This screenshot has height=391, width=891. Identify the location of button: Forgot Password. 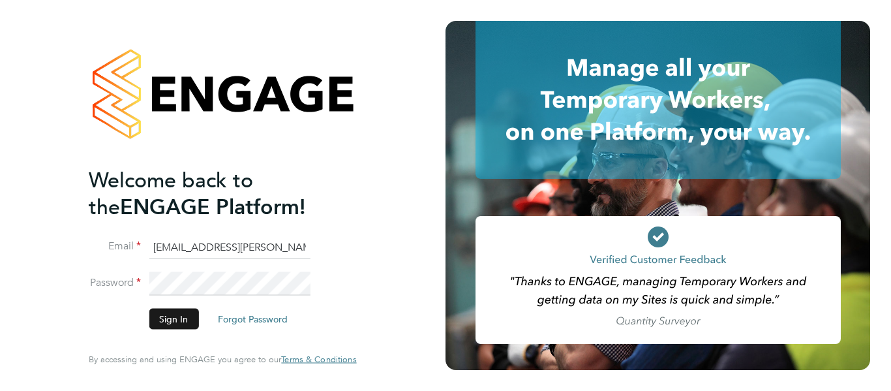
(252, 319).